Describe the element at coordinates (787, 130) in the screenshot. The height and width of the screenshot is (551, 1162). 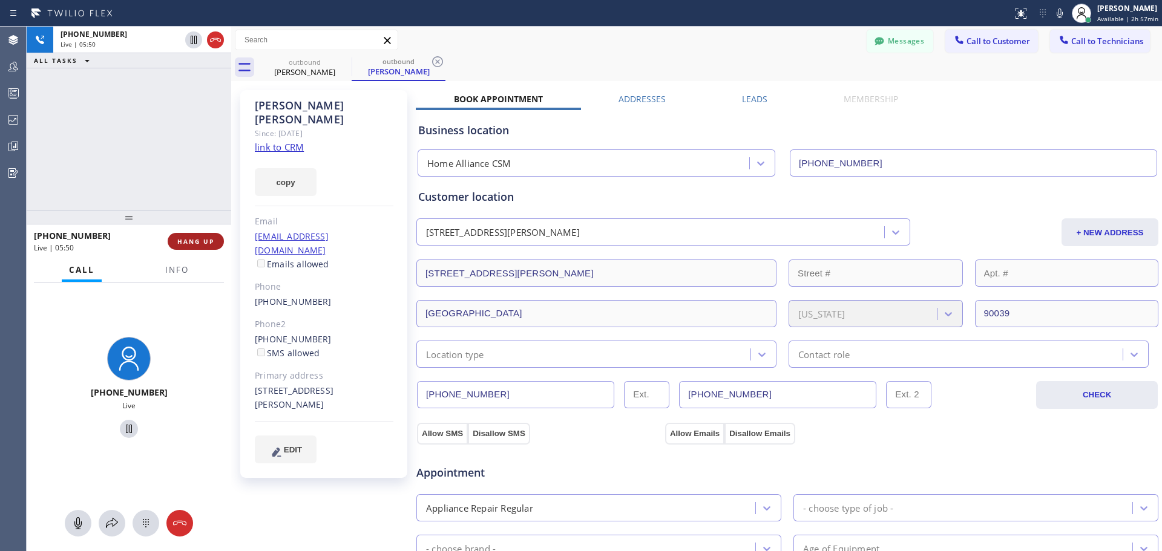
I see `div: Business location` at that location.